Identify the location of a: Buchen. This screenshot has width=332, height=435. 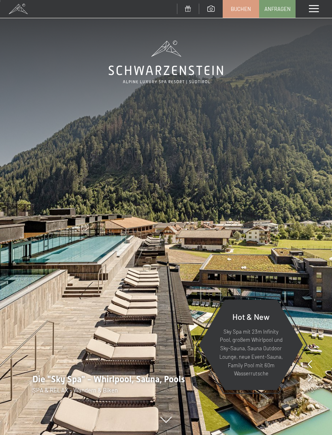
(241, 9).